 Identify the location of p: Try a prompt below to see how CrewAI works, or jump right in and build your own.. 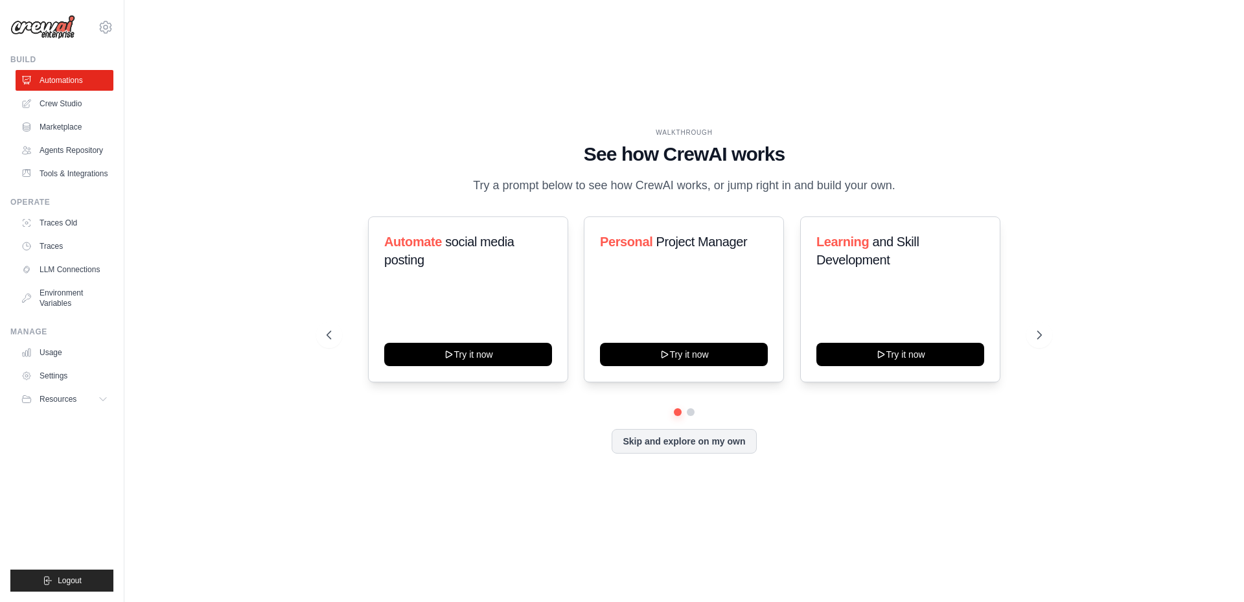
(684, 185).